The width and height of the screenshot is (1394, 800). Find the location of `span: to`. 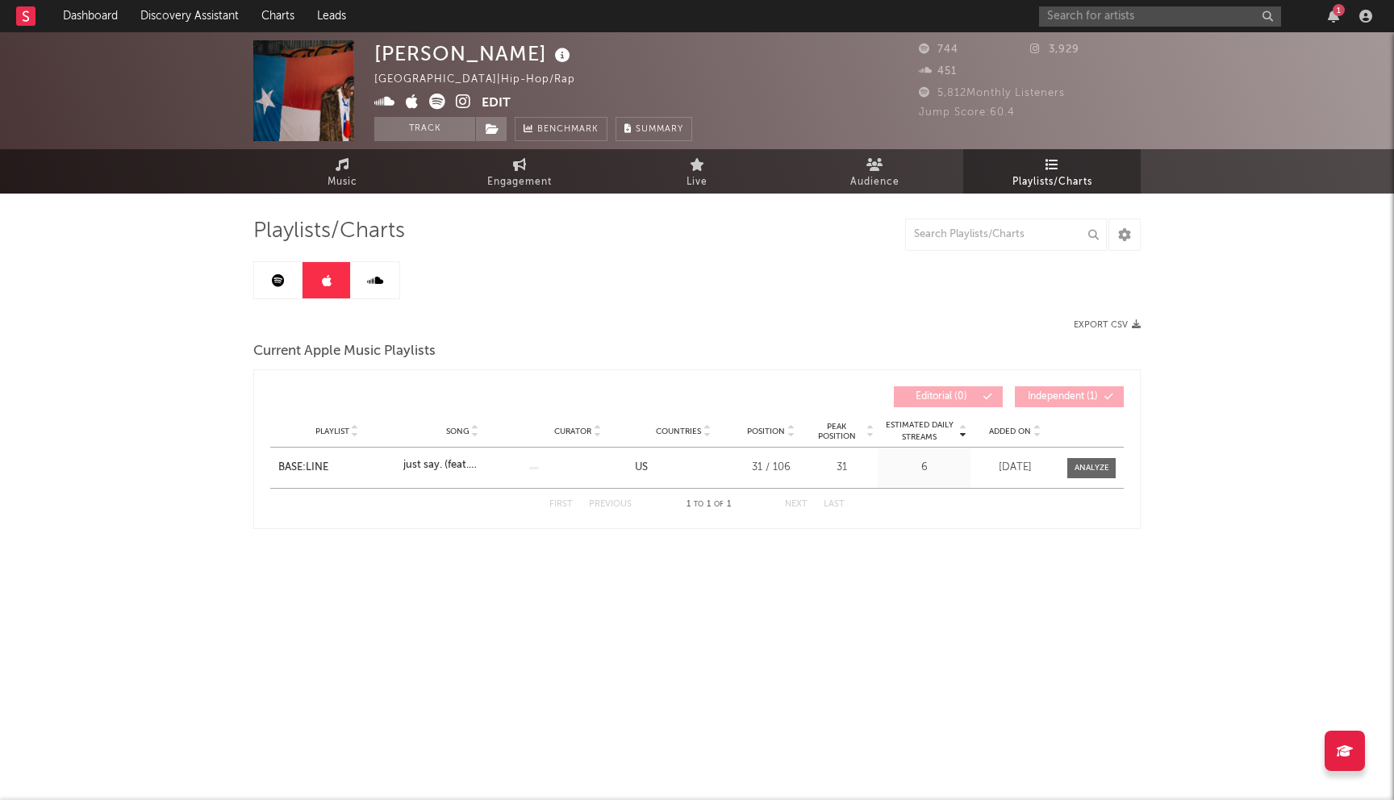

span: to is located at coordinates (698, 504).